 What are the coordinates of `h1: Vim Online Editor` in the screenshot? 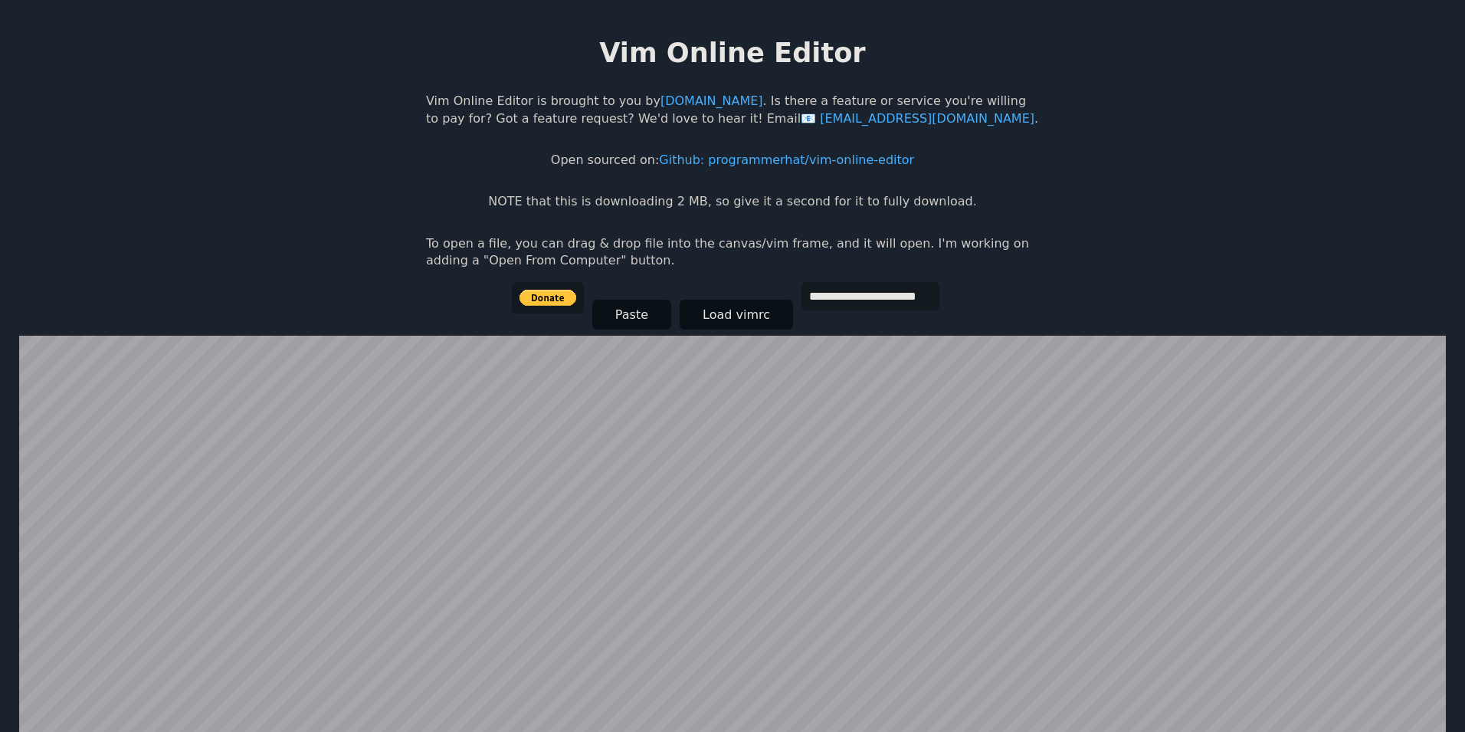 It's located at (732, 52).